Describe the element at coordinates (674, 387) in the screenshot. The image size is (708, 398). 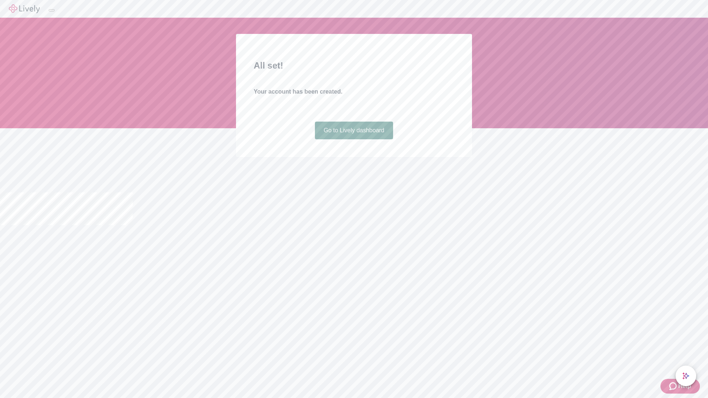
I see `svg: Zendesk support icon` at that location.